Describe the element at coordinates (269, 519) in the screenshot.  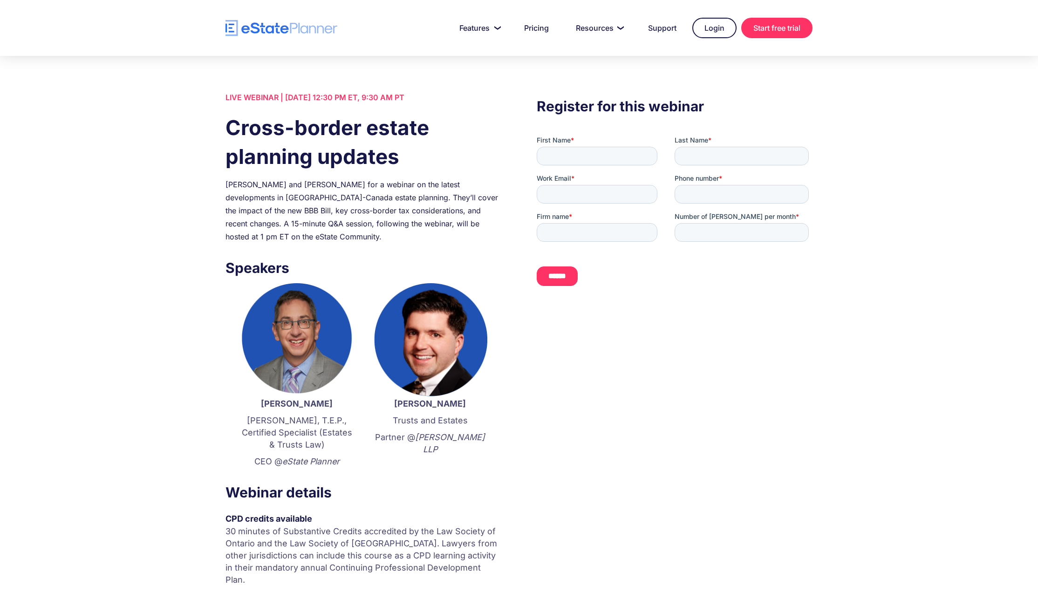
I see `strong: CPD credits available` at that location.